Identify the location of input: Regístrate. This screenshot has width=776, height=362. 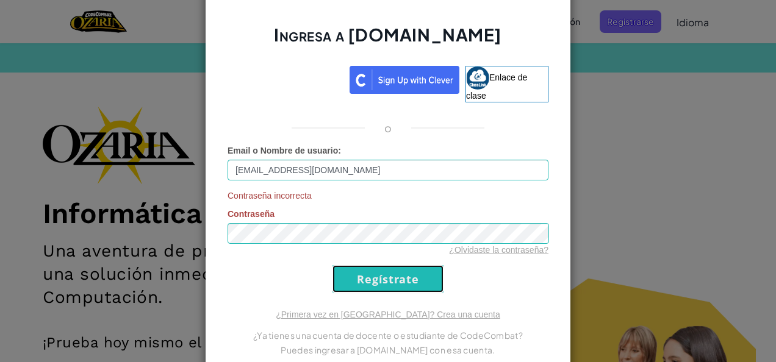
(388, 279).